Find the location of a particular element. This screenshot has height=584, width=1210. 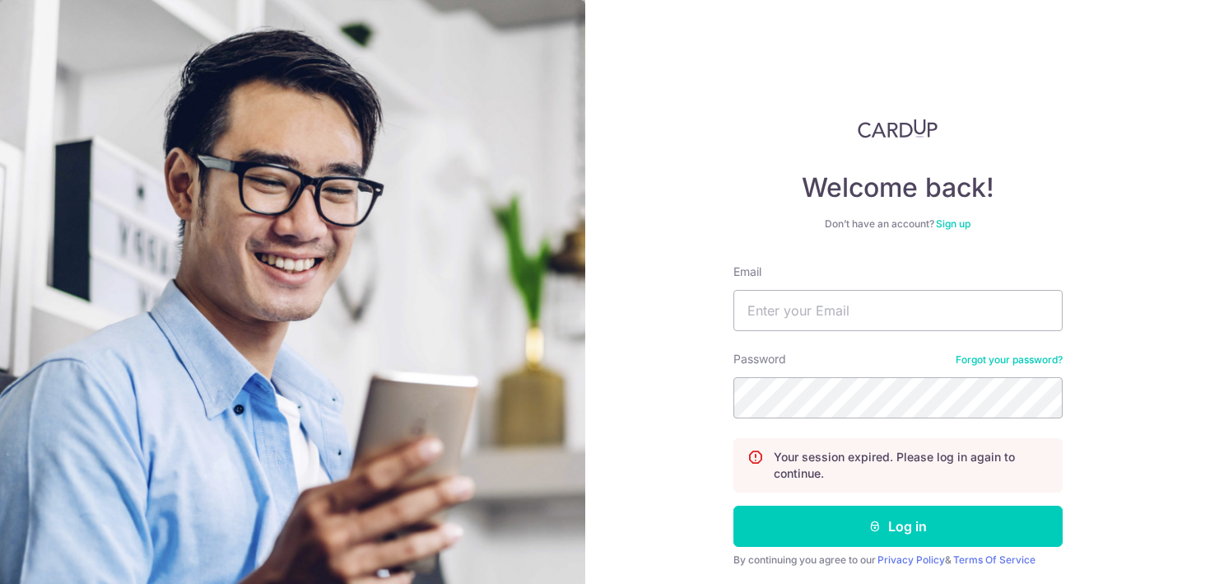

div: Don’t have an account? is located at coordinates (898, 224).